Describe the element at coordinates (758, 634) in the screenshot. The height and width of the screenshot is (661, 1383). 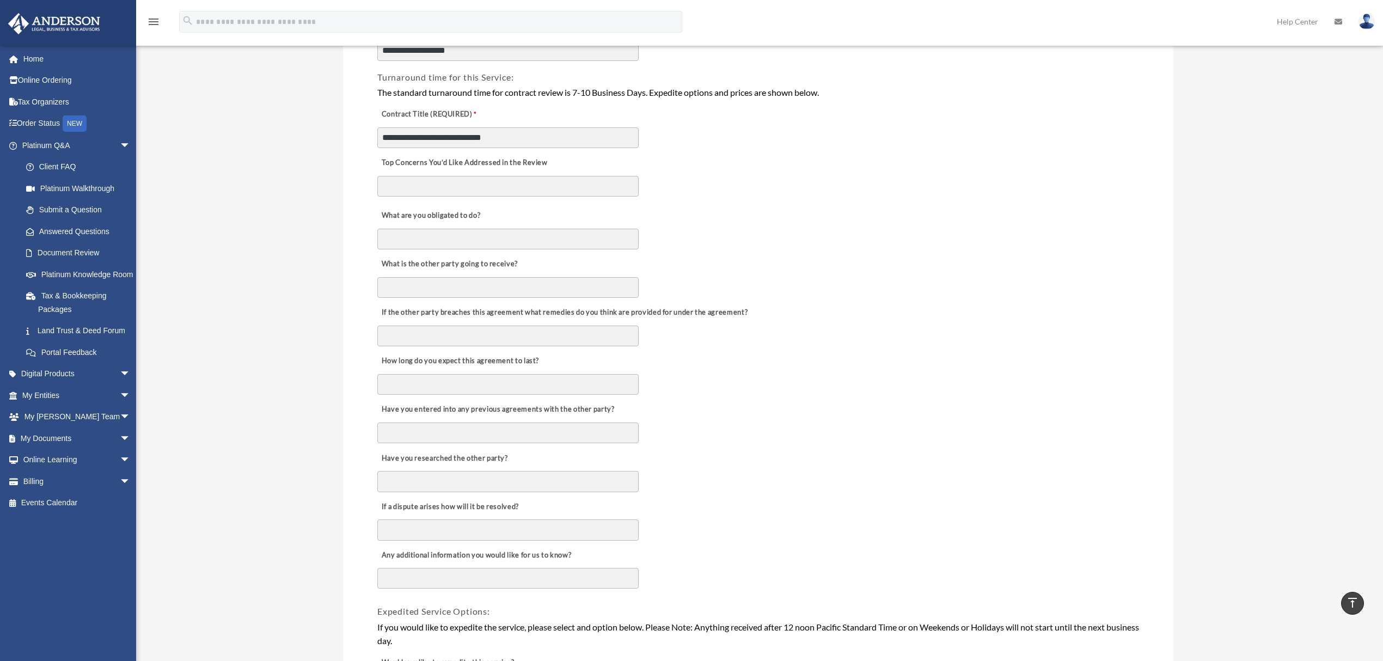
I see `div: If you would like to expedite the service, please select and option below. Please Note: Anything ...` at that location.